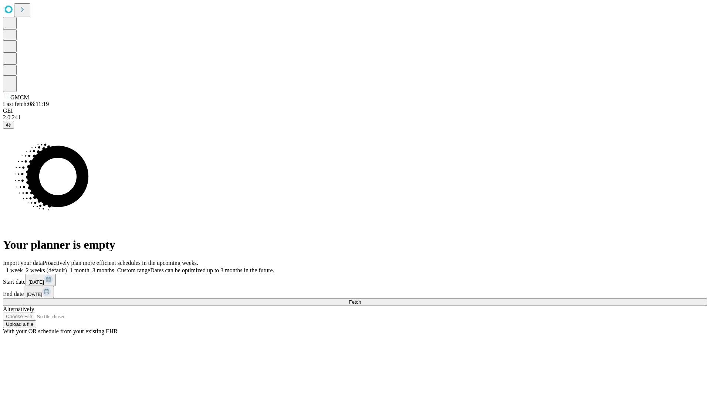  Describe the element at coordinates (103, 270) in the screenshot. I see `span: 3 months` at that location.